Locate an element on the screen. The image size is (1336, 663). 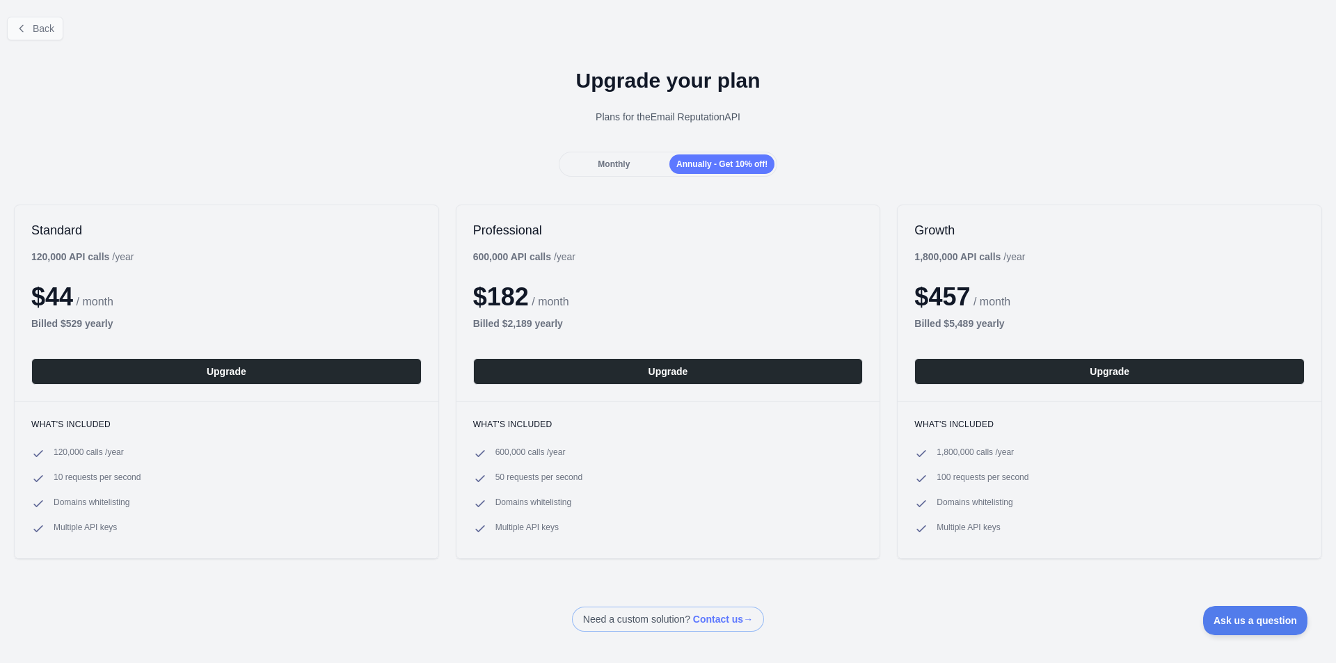
b: 1,800,000 API calls is located at coordinates (957, 257).